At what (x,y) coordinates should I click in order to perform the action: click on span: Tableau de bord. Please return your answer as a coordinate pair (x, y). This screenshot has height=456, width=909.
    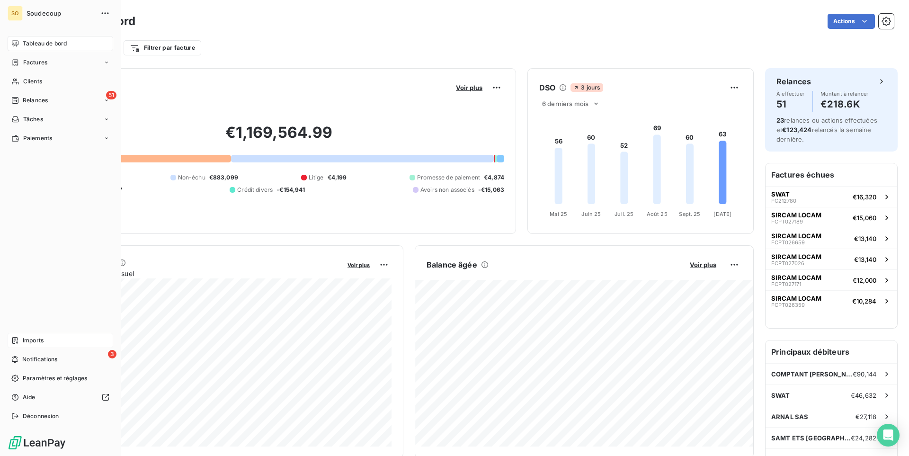
    Looking at the image, I should click on (45, 44).